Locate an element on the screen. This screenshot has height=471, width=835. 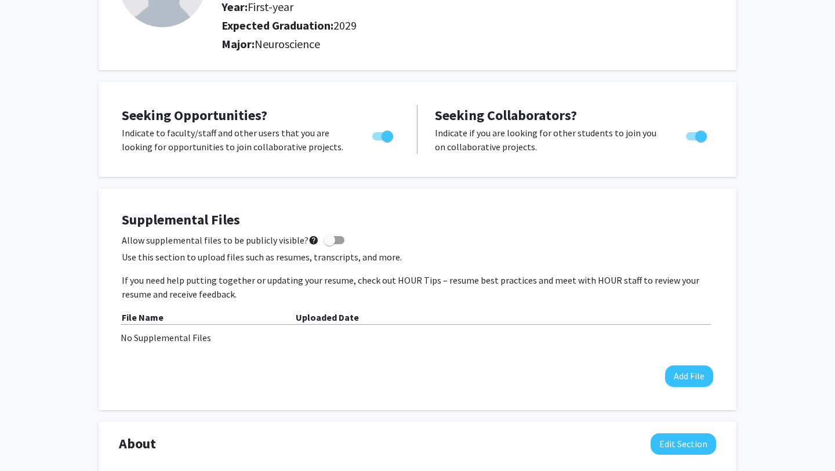
mat-icon: help is located at coordinates (314, 240).